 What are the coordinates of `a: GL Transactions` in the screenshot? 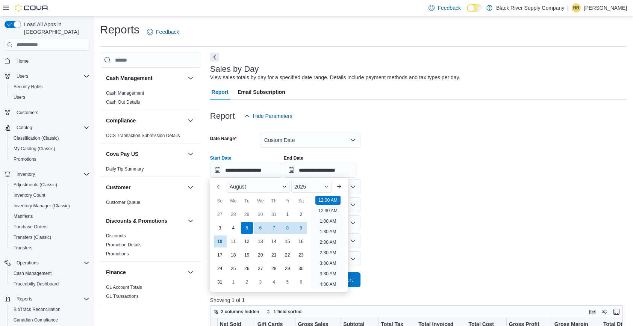 It's located at (122, 297).